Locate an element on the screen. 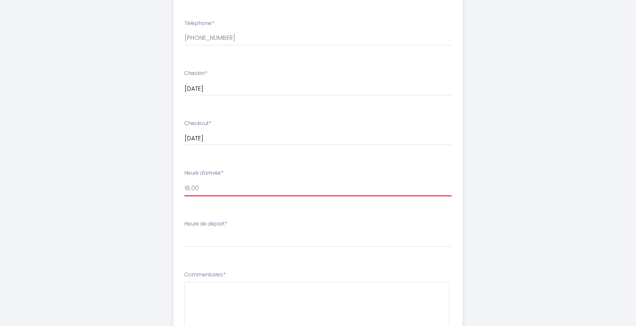 The image size is (636, 326). label: Heure de départ is located at coordinates (206, 224).